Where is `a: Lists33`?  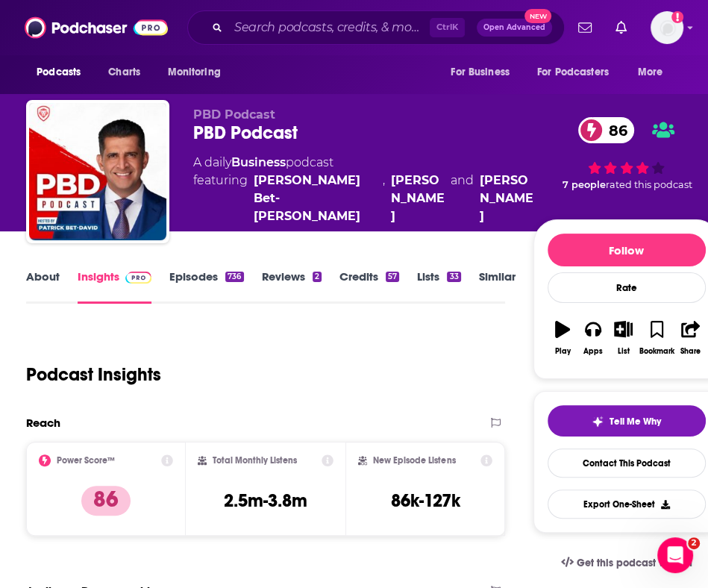
a: Lists33 is located at coordinates (439, 286).